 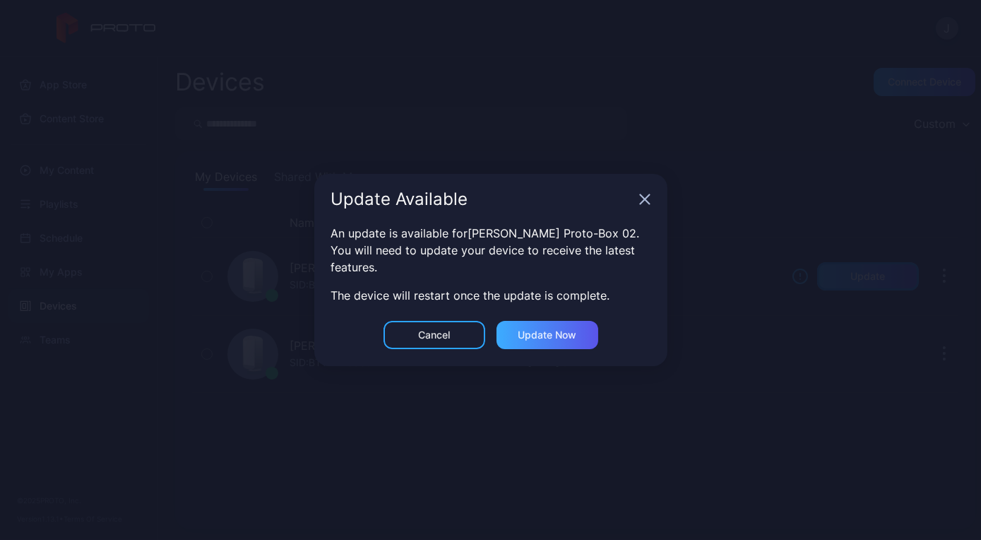 I want to click on div: Cancel, so click(x=434, y=335).